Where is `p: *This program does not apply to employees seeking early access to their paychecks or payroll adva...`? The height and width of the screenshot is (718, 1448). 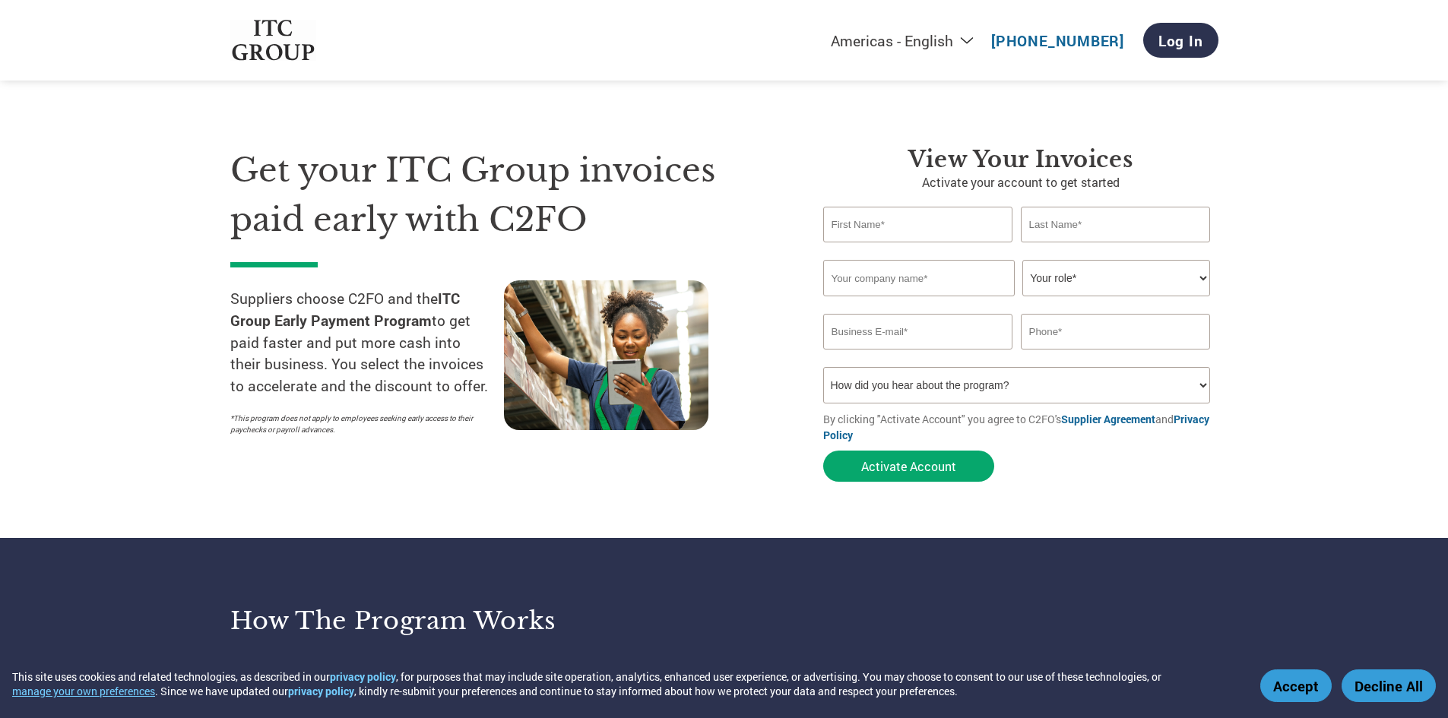 p: *This program does not apply to employees seeking early access to their paychecks or payroll adva... is located at coordinates (359, 424).